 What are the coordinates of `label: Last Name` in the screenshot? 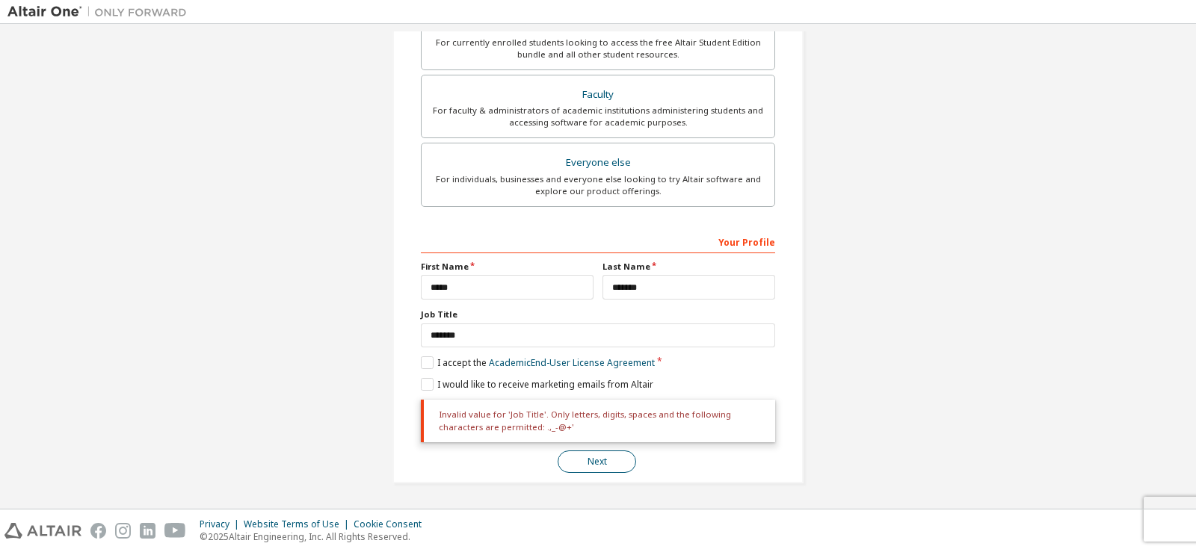 It's located at (688, 267).